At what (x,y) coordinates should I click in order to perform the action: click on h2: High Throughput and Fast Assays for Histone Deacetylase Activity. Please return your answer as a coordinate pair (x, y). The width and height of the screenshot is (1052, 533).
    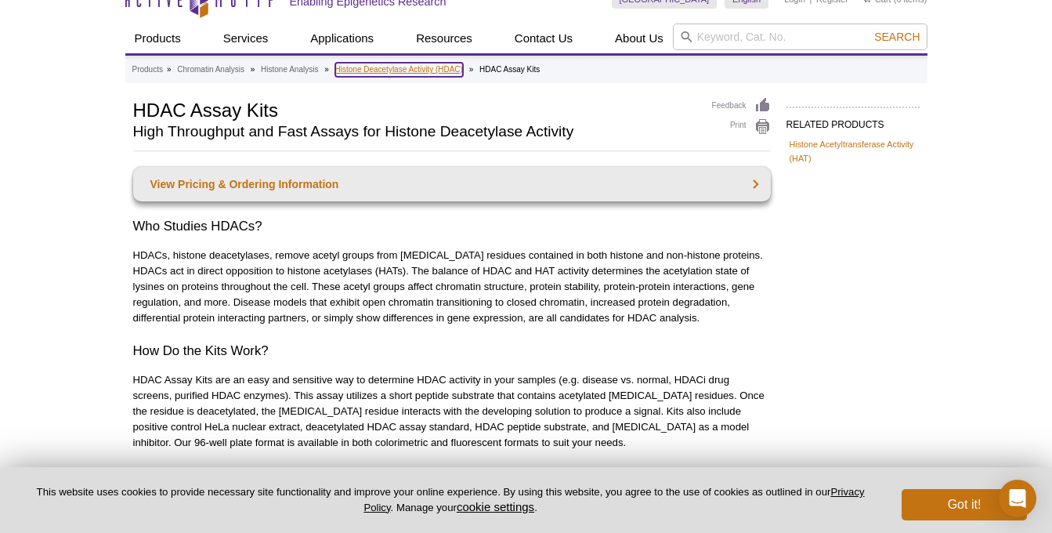
    Looking at the image, I should click on (414, 132).